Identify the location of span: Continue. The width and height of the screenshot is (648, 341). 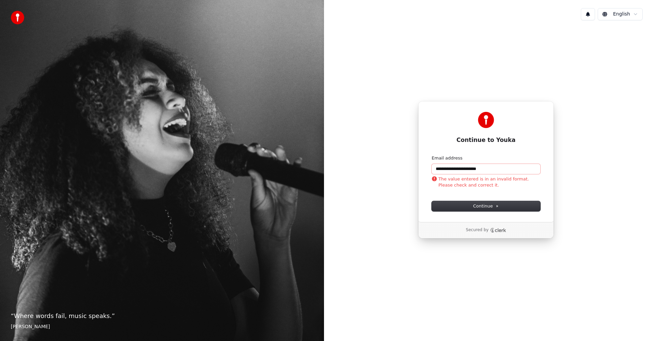
(486, 206).